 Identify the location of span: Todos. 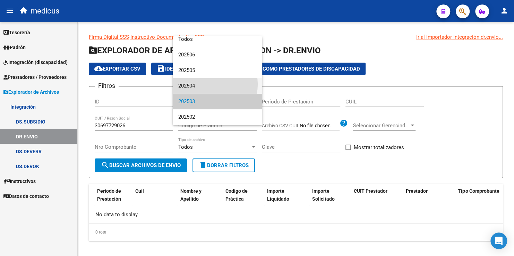
(217, 39).